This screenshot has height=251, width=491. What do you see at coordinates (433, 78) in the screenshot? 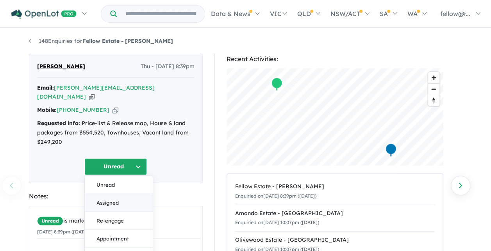
I see `button: Zoom in` at bounding box center [433, 78].